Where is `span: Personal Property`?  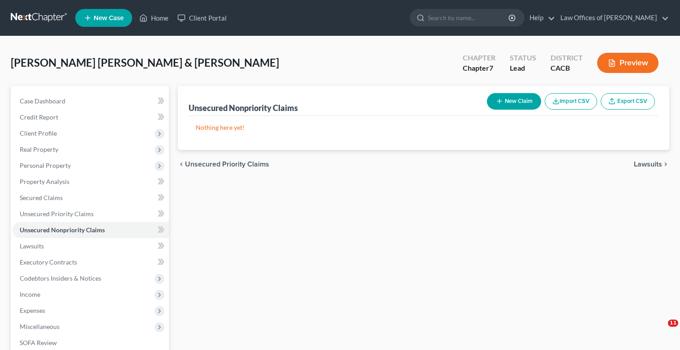 span: Personal Property is located at coordinates (45, 165).